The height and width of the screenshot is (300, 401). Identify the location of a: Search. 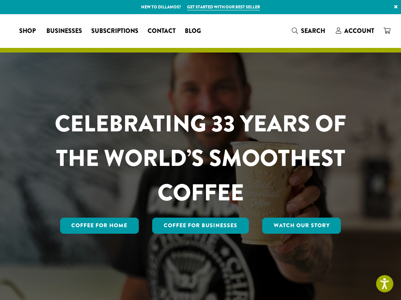
(309, 31).